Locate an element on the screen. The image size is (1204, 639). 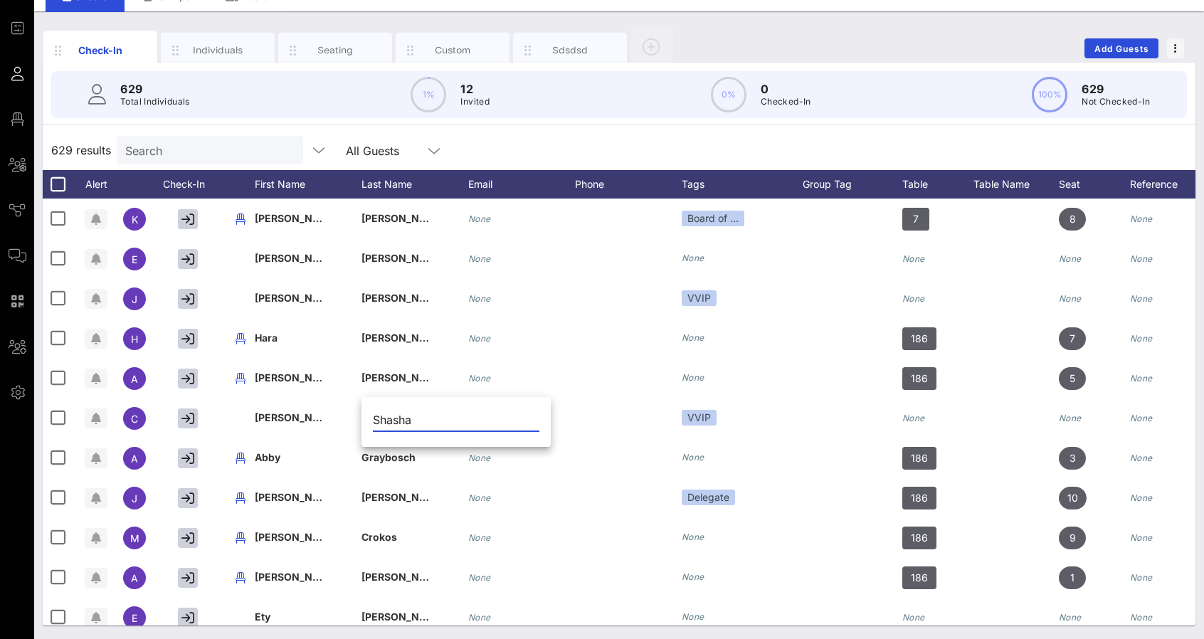
div: Seating is located at coordinates (335, 50).